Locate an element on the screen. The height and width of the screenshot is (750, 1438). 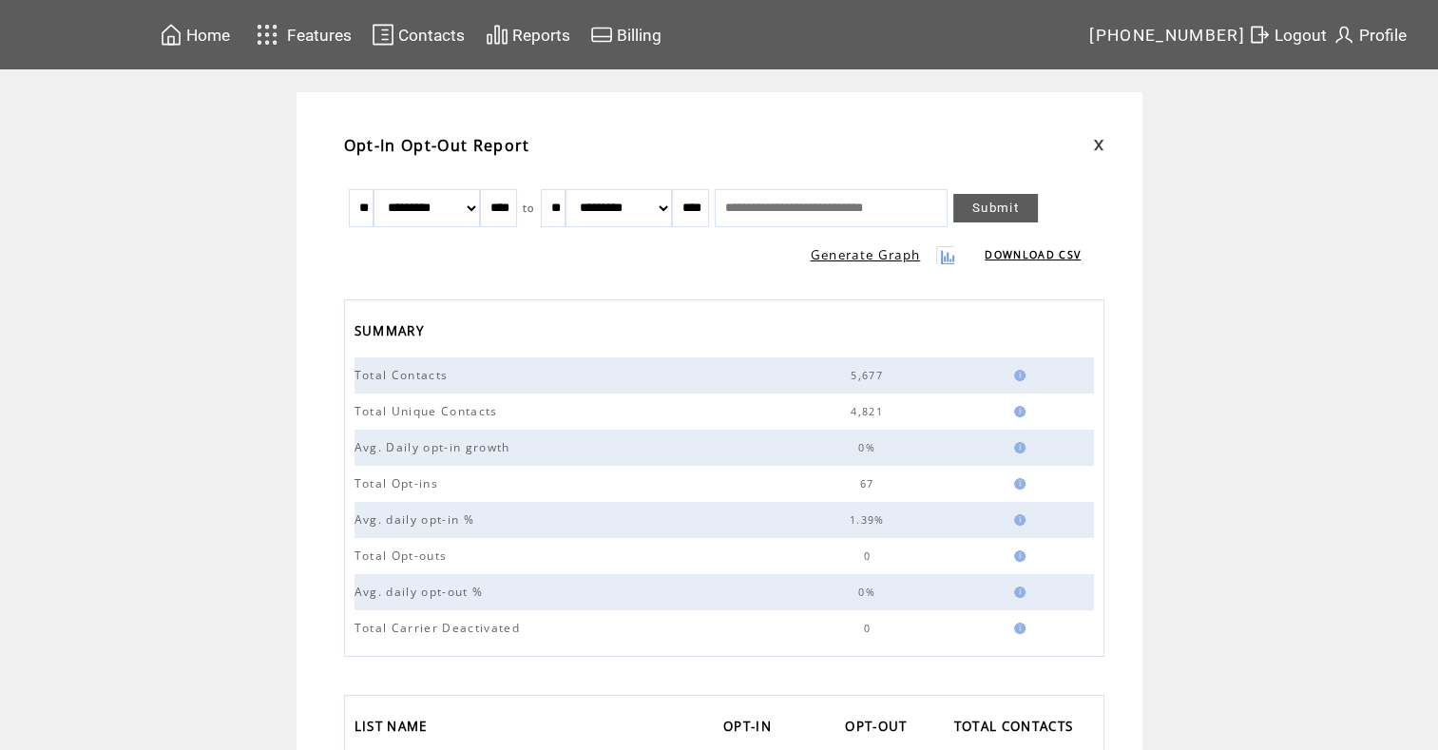
span: OPT-IN is located at coordinates (750, 728).